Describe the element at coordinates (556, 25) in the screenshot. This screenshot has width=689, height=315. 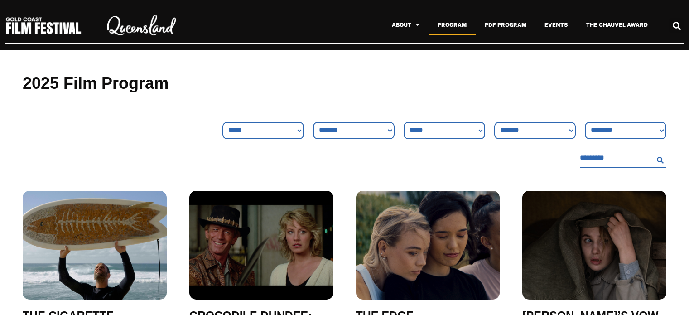
I see `a: Events` at that location.